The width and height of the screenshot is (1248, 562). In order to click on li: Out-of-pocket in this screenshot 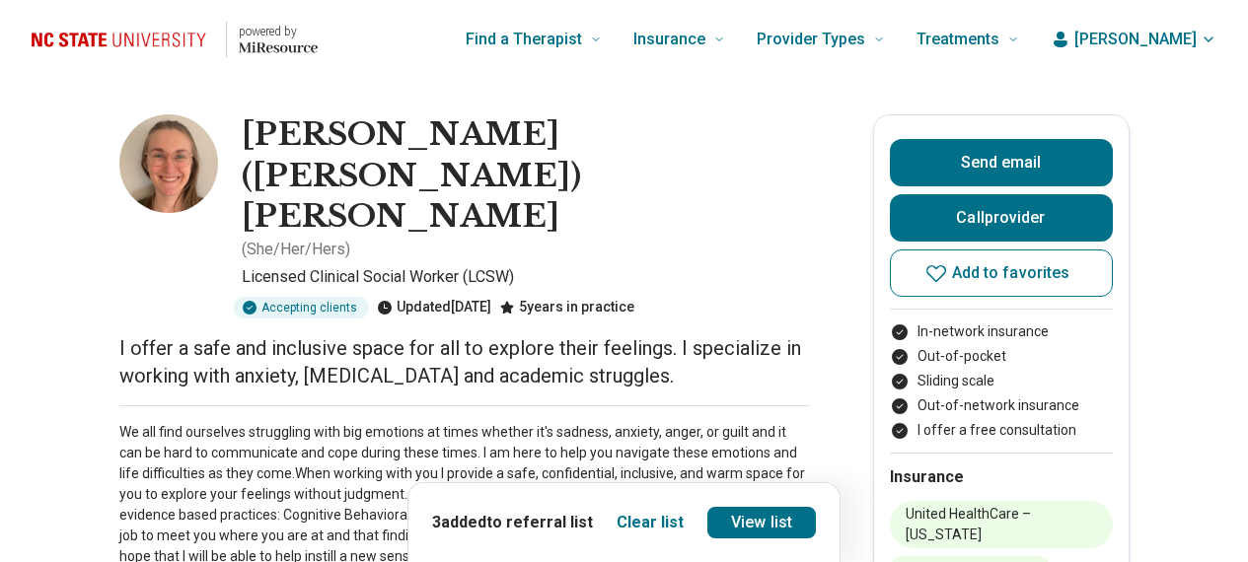, I will do `click(1001, 356)`.